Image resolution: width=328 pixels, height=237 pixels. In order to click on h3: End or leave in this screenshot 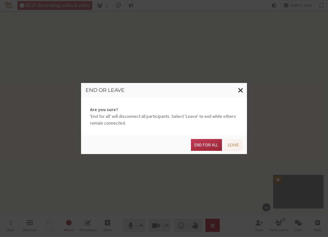, I will do `click(164, 90)`.